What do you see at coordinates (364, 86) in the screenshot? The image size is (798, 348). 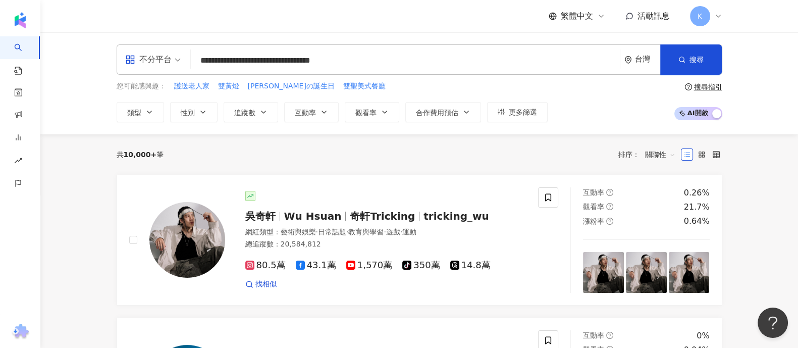 I see `span: 雙聖美式餐廳` at bounding box center [364, 86].